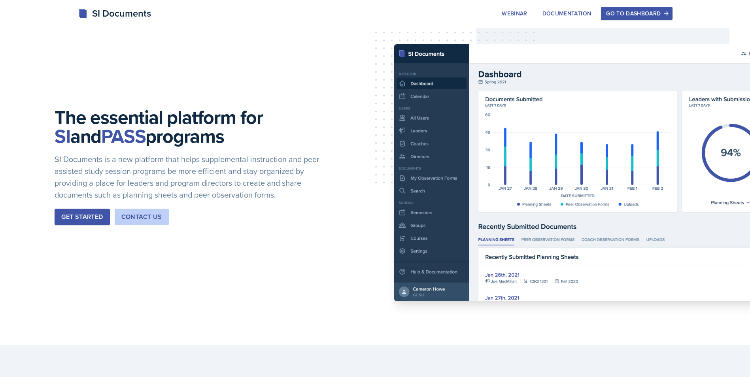 The height and width of the screenshot is (377, 750). Describe the element at coordinates (514, 13) in the screenshot. I see `div: Webinar` at that location.